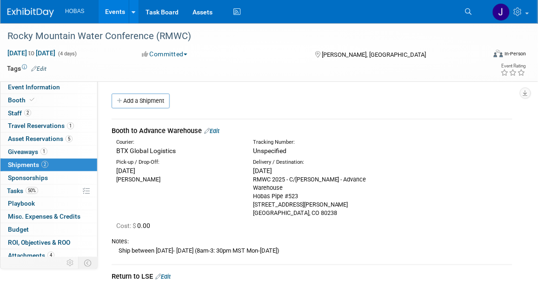  What do you see at coordinates (41, 126) in the screenshot?
I see `span: Travel Reservations` at bounding box center [41, 126].